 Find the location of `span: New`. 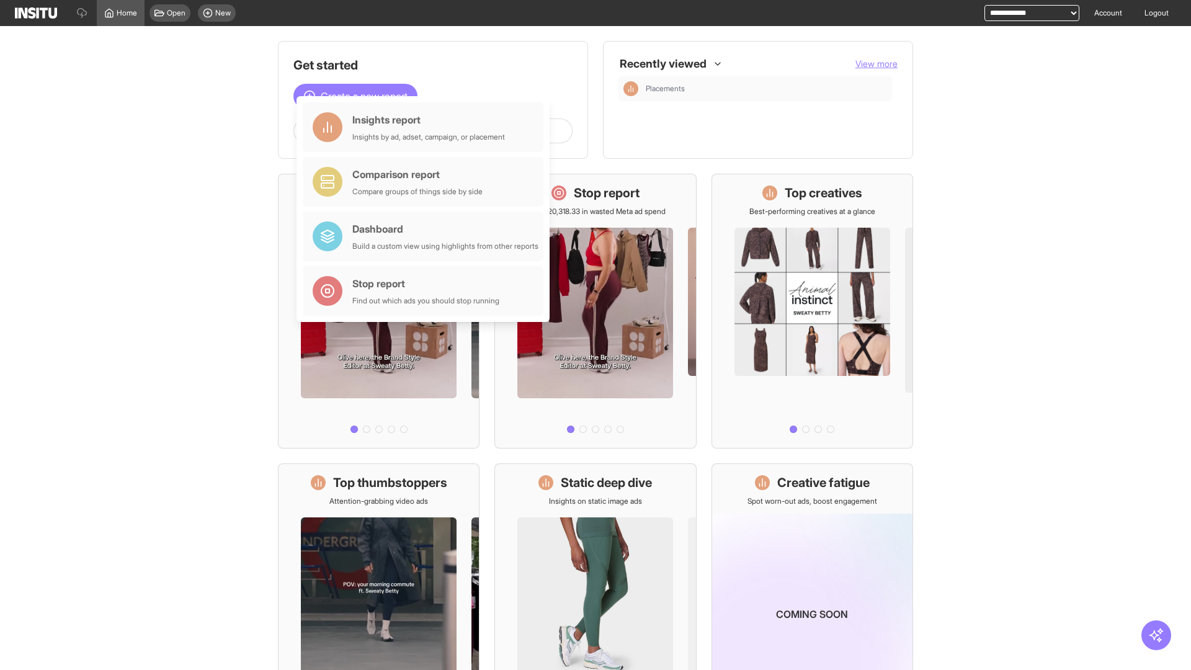

span: New is located at coordinates (223, 13).